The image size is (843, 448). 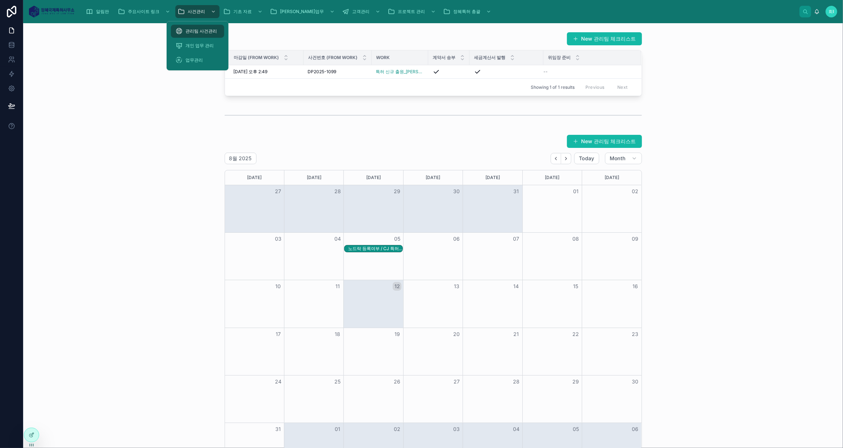 What do you see at coordinates (516, 286) in the screenshot?
I see `button: 14` at bounding box center [516, 286].